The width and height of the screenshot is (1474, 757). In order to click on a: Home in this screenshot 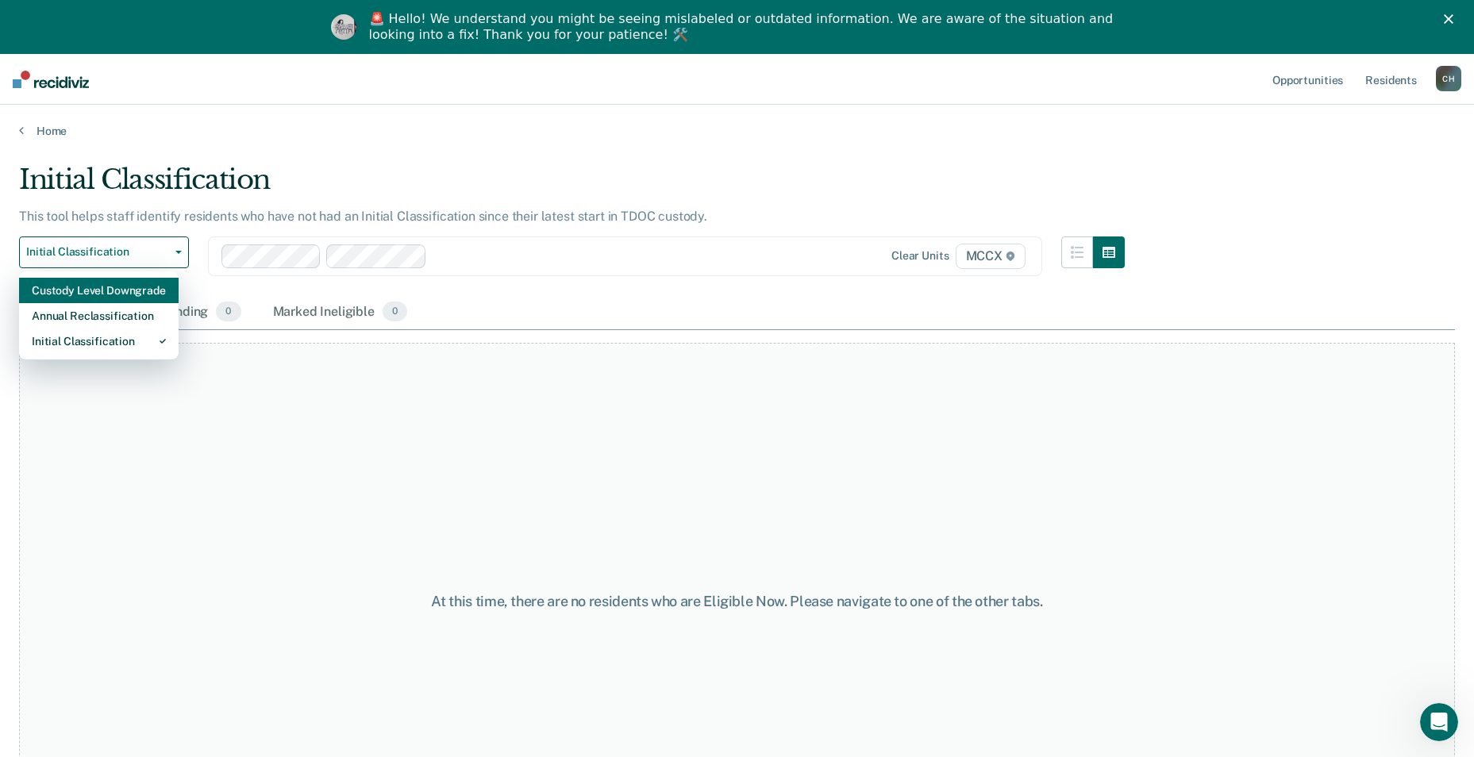, I will do `click(737, 131)`.